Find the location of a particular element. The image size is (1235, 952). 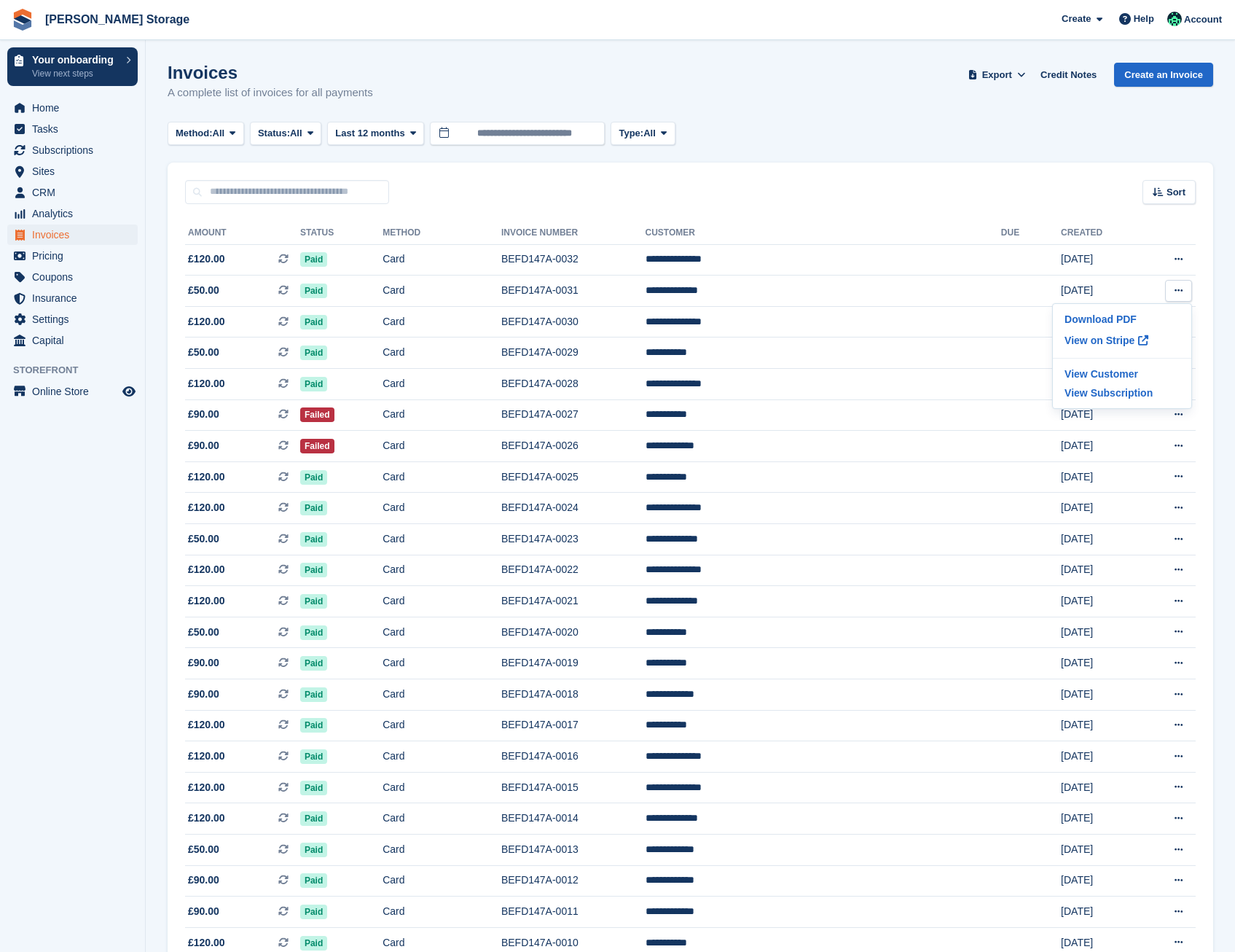

span: Type: is located at coordinates (631, 133).